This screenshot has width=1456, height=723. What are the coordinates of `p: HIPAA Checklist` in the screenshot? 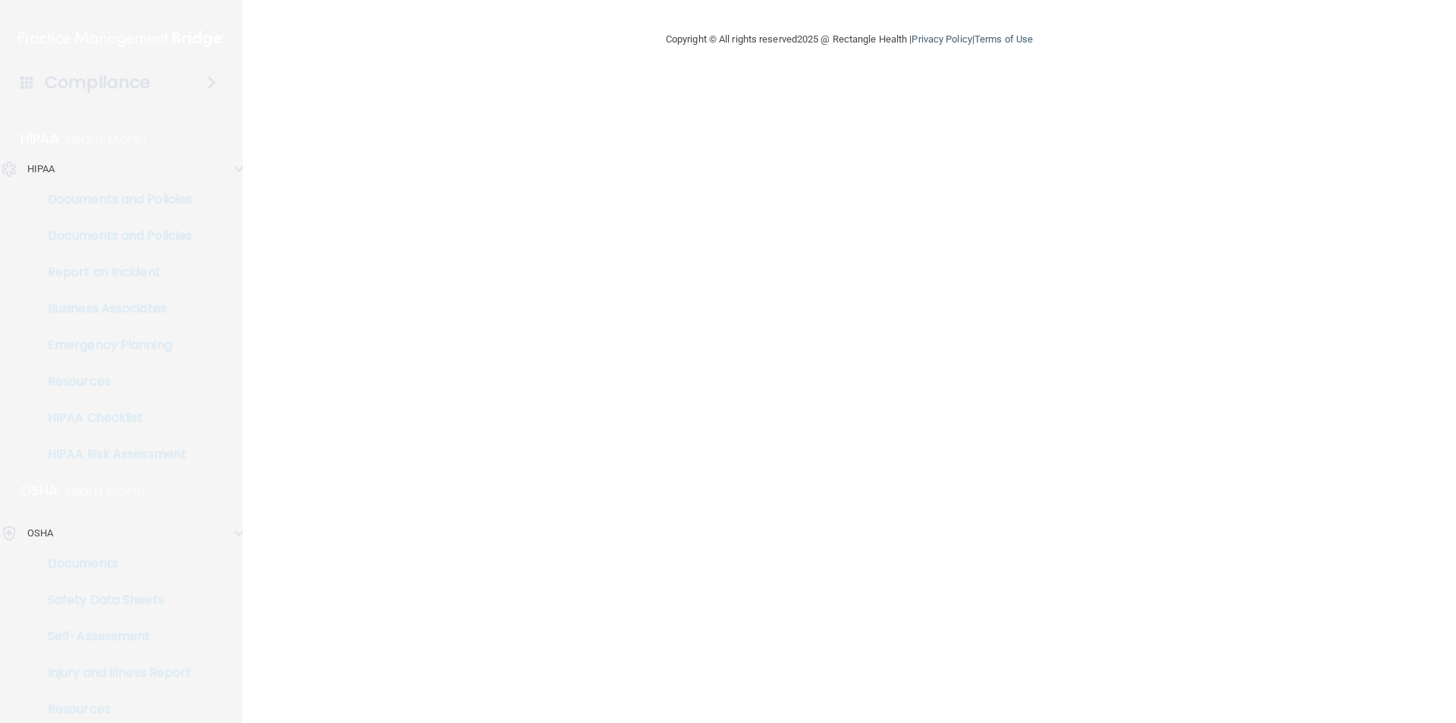 It's located at (113, 418).